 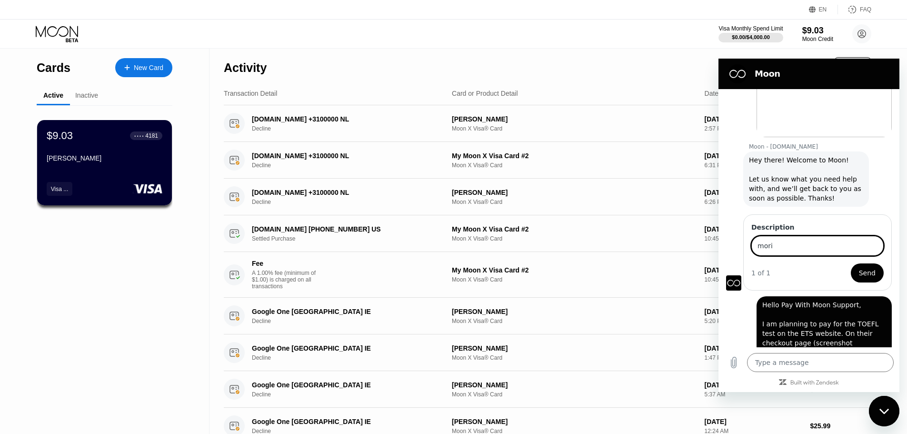 I want to click on div: Settled Purchase, so click(x=351, y=239).